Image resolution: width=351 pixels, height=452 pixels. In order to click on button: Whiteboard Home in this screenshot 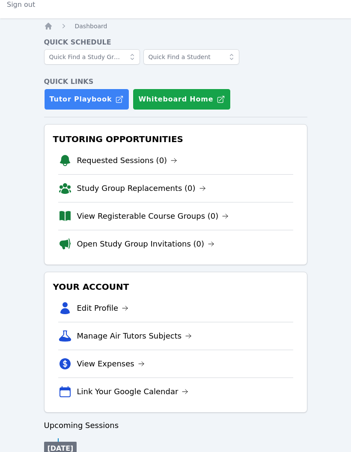, I will do `click(181, 100)`.